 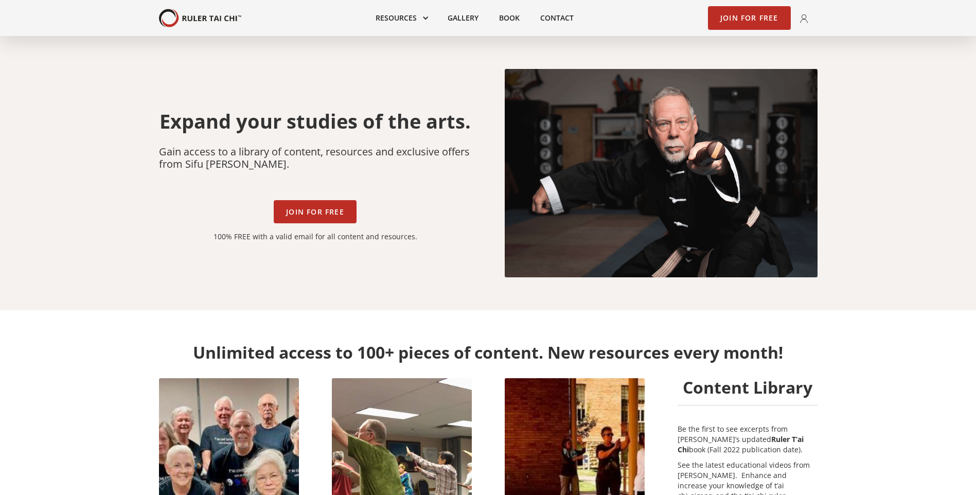 What do you see at coordinates (401, 18) in the screenshot?
I see `div: Resources` at bounding box center [401, 18].